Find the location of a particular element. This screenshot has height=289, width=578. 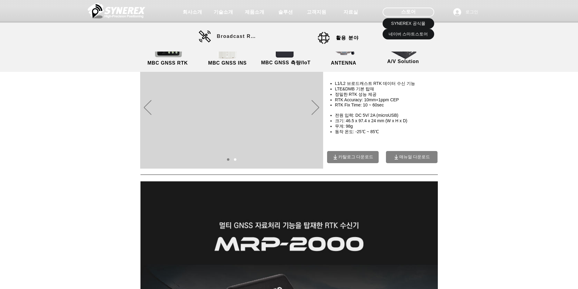

span: 자료실 is located at coordinates (351, 12).